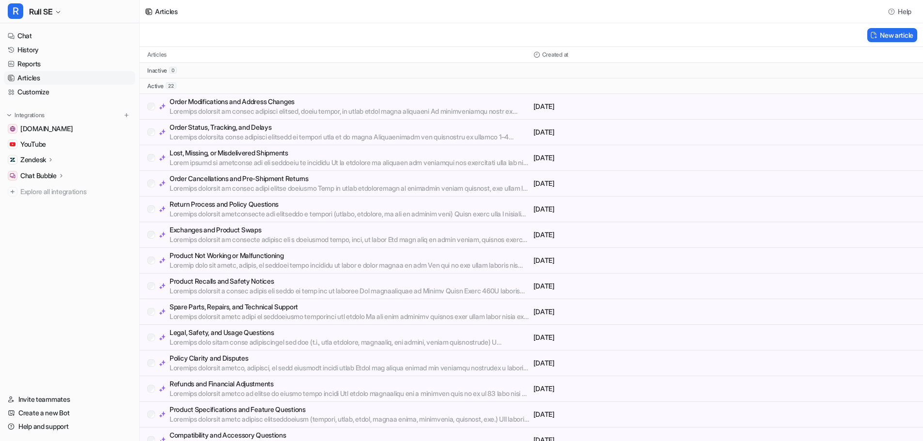  I want to click on p: Integrations, so click(30, 115).